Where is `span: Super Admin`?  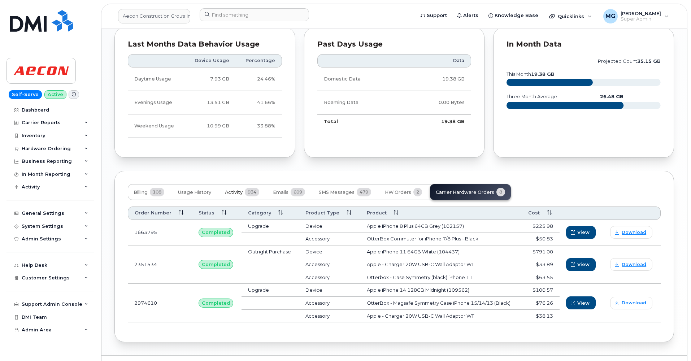
span: Super Admin is located at coordinates (641, 19).